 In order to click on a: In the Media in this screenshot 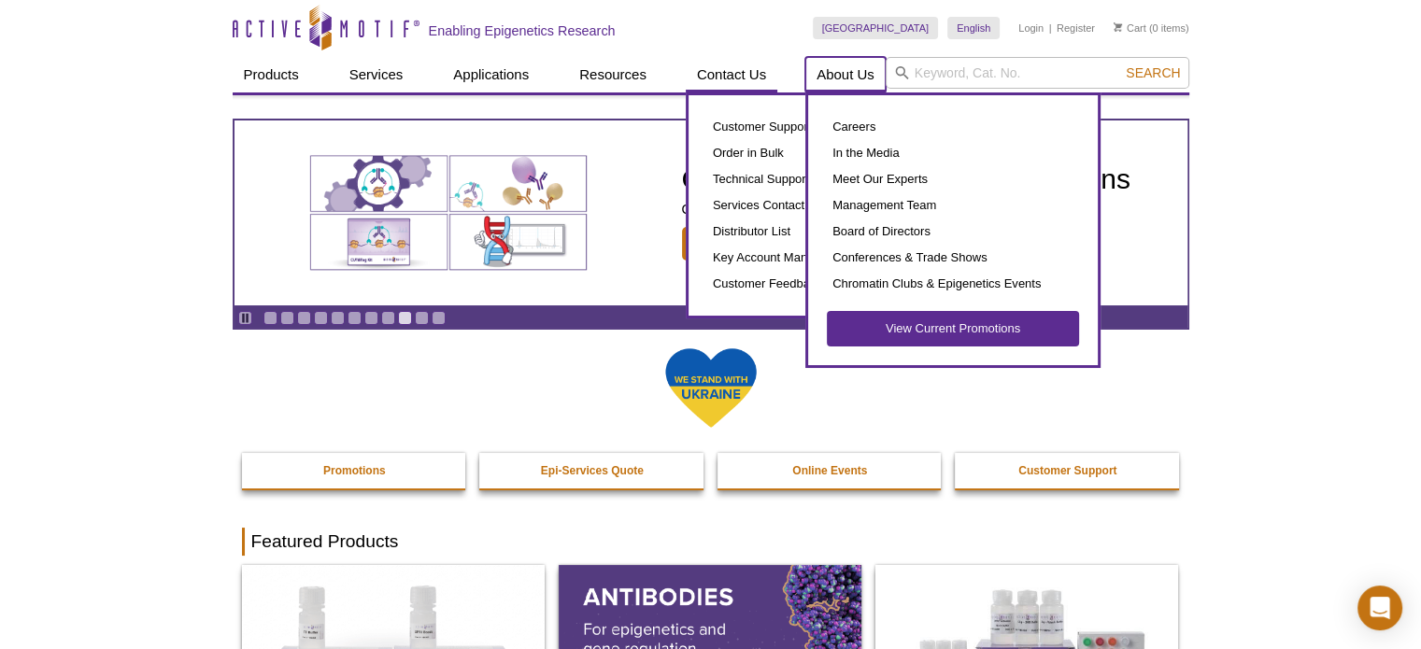, I will do `click(953, 153)`.